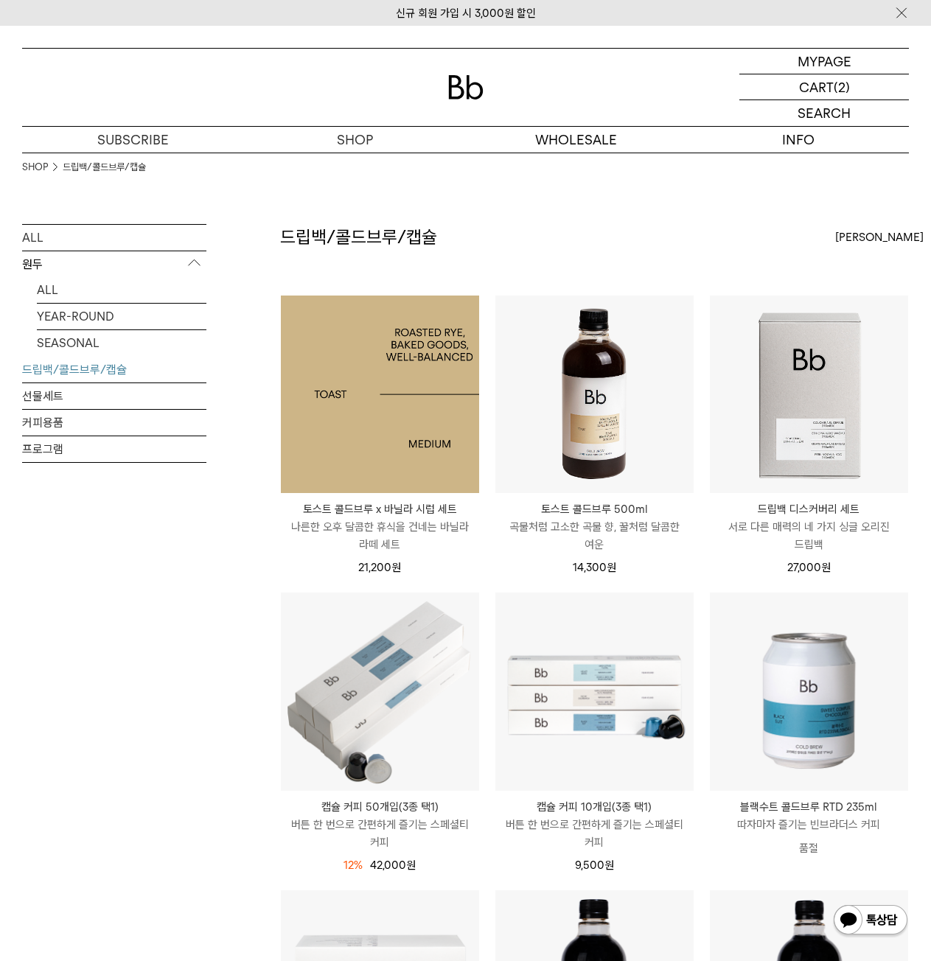 This screenshot has width=931, height=961. What do you see at coordinates (380, 394) in the screenshot?
I see `img: 1000001202_add2_013.jpg` at bounding box center [380, 394].